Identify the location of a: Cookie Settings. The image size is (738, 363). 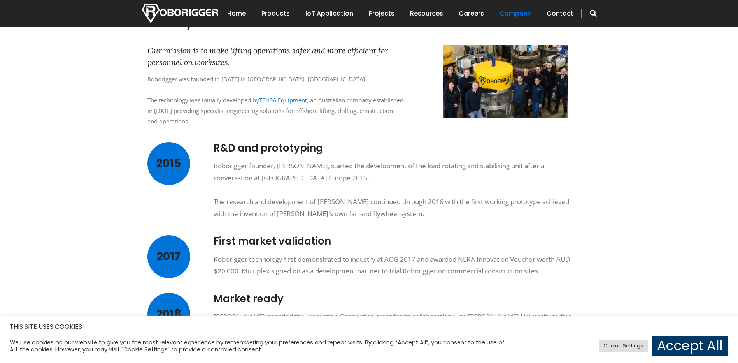
(623, 345).